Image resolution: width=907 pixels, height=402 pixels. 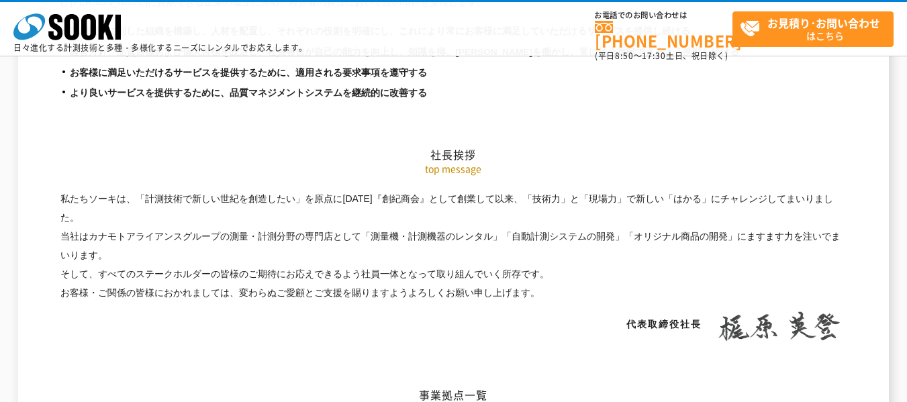 What do you see at coordinates (813, 29) in the screenshot?
I see `a: お見積り･お問い合わせはこちら` at bounding box center [813, 29].